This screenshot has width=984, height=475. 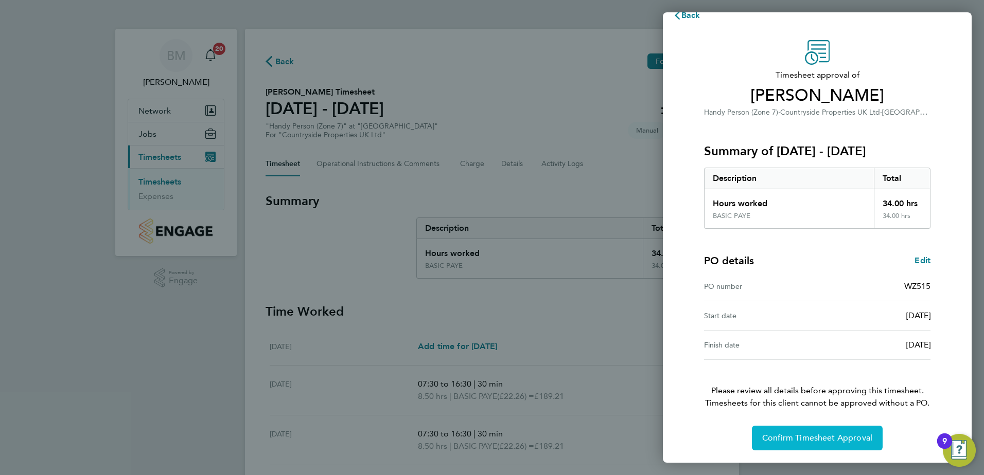 What do you see at coordinates (789, 179) in the screenshot?
I see `div: Description` at bounding box center [789, 179].